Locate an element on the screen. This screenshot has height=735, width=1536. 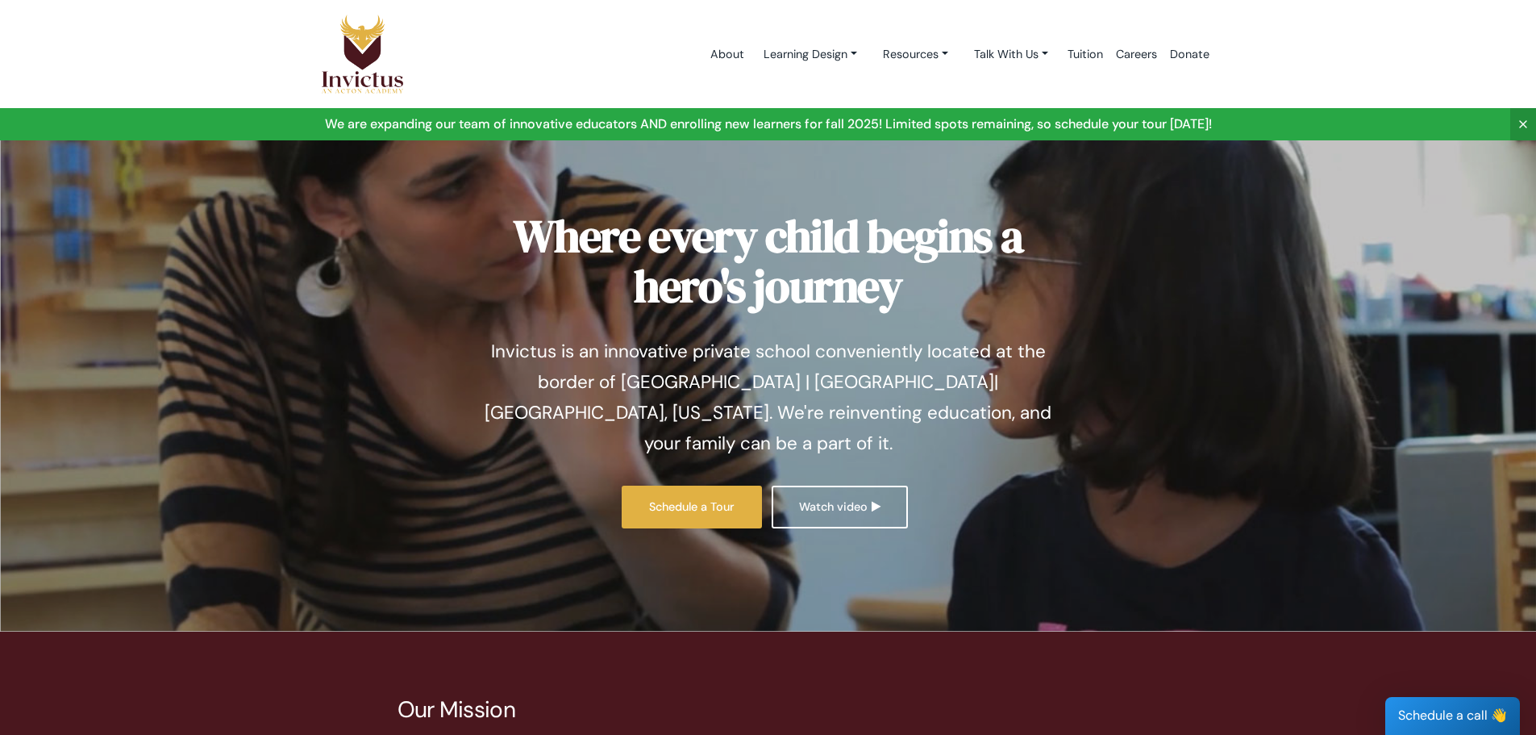
a: Learning Design is located at coordinates (810, 54).